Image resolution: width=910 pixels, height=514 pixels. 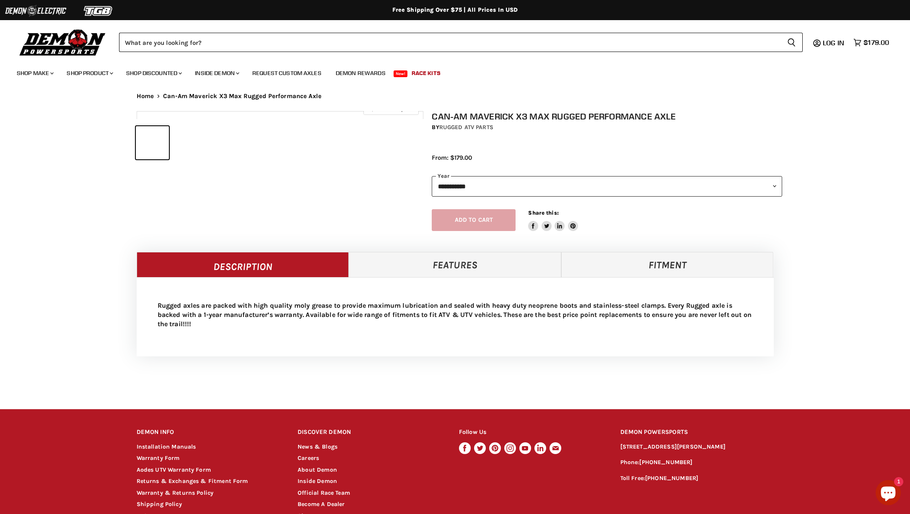 I want to click on a: Features, so click(x=455, y=264).